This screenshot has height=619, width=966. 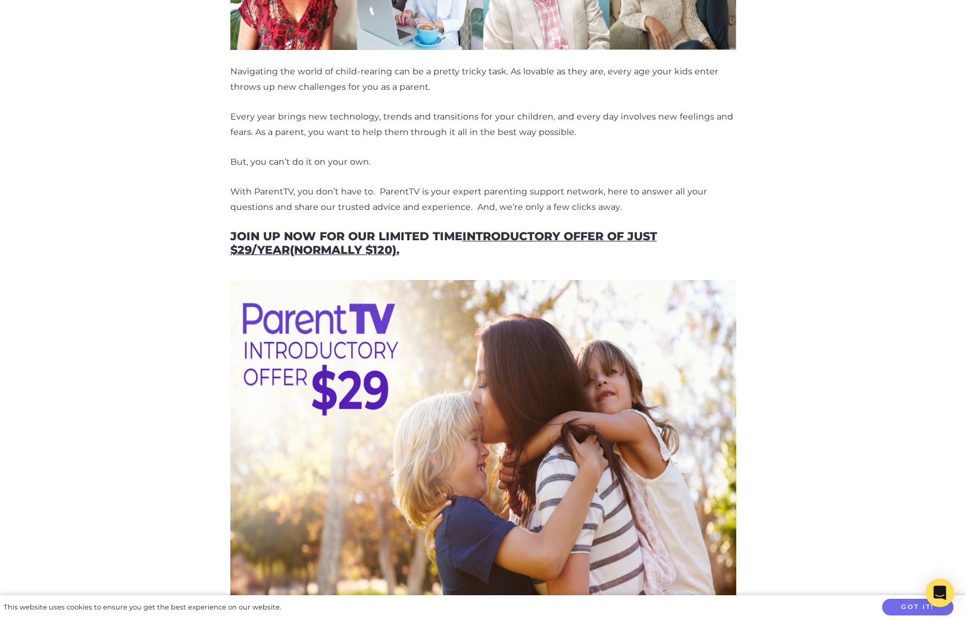 I want to click on div: Open Intercom Messenger, so click(x=940, y=593).